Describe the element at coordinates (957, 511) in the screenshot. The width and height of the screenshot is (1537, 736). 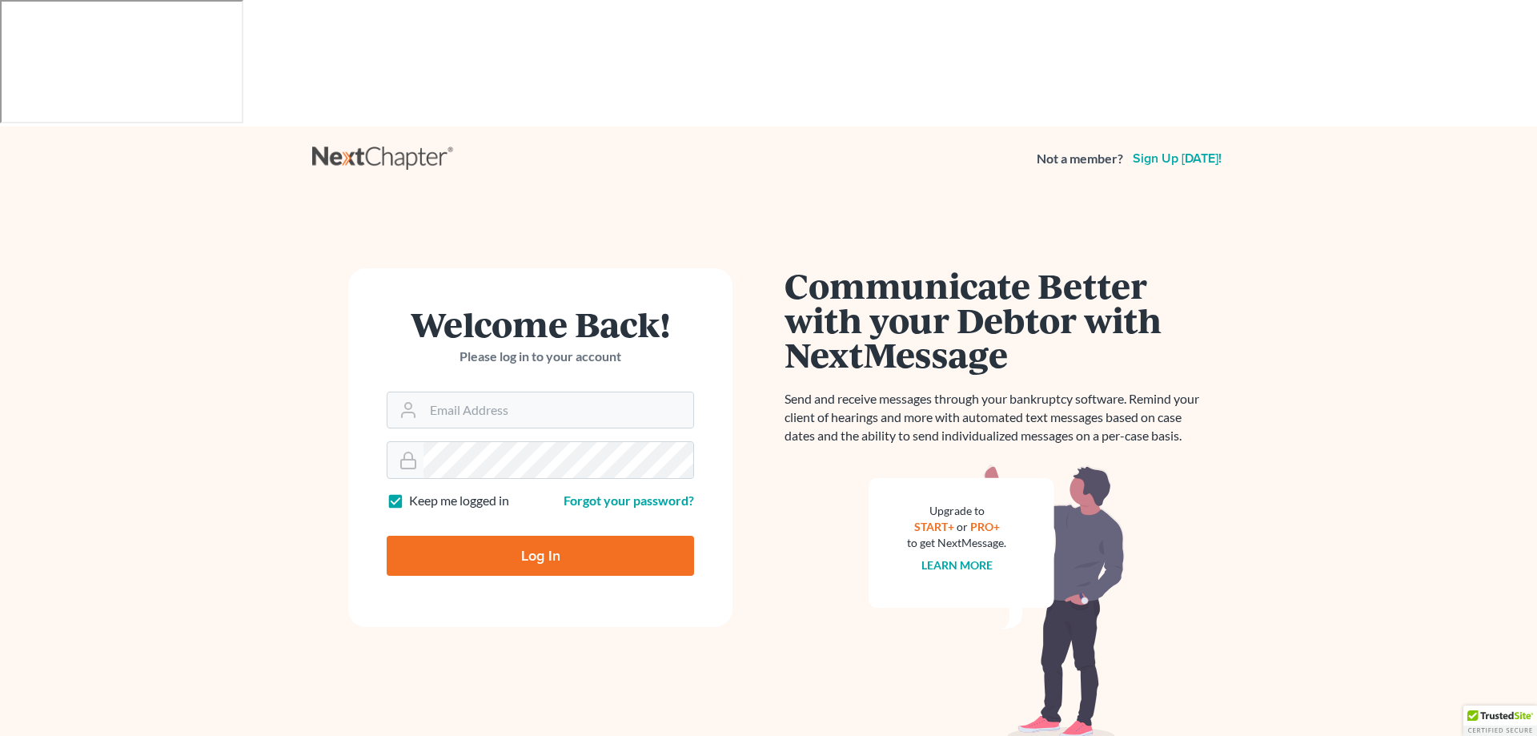
I see `div: Upgrade to` at that location.